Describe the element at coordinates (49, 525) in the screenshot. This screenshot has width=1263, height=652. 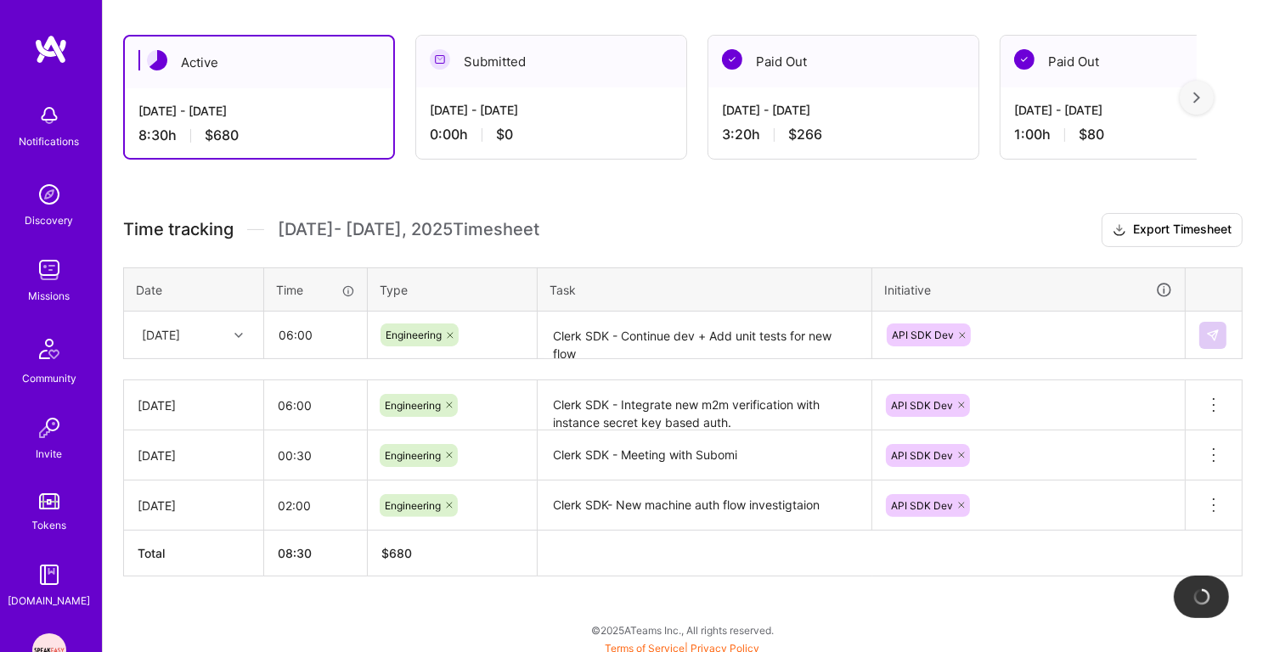
I see `div: Tokens` at that location.